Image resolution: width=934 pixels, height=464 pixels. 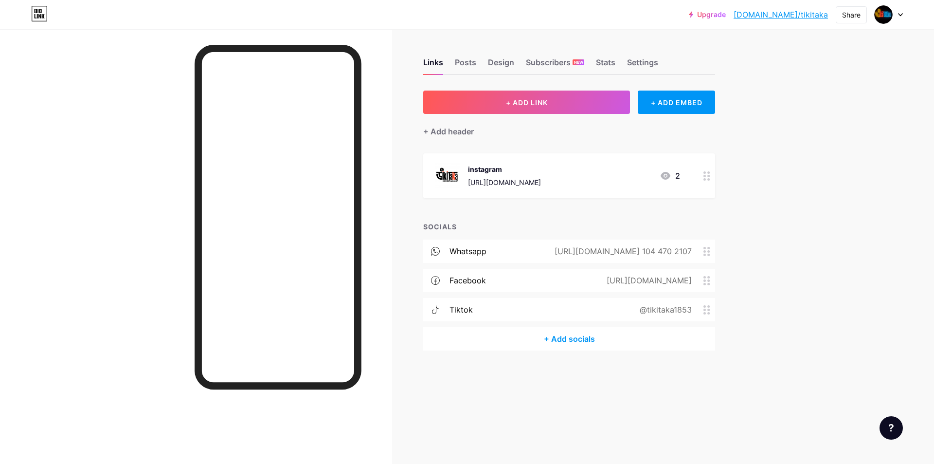 I want to click on div: tiktok, so click(x=461, y=309).